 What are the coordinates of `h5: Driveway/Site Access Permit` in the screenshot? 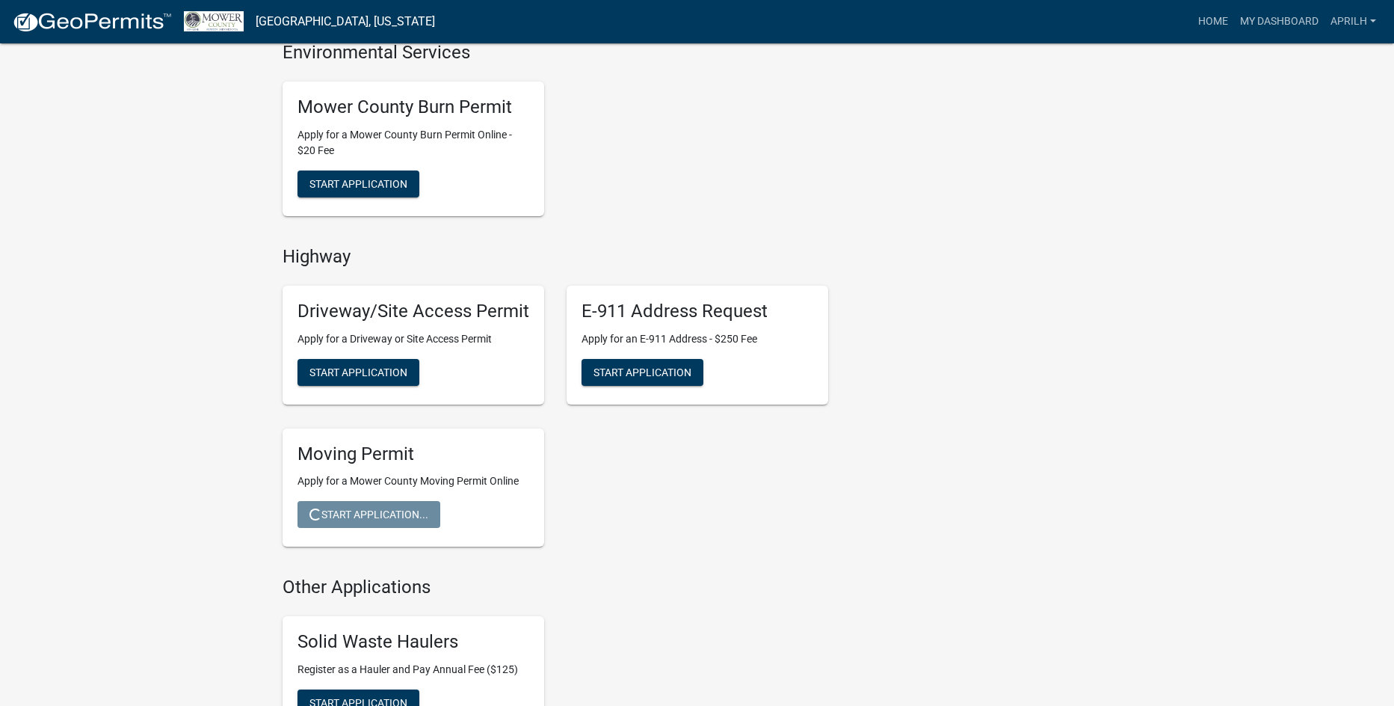 It's located at (413, 311).